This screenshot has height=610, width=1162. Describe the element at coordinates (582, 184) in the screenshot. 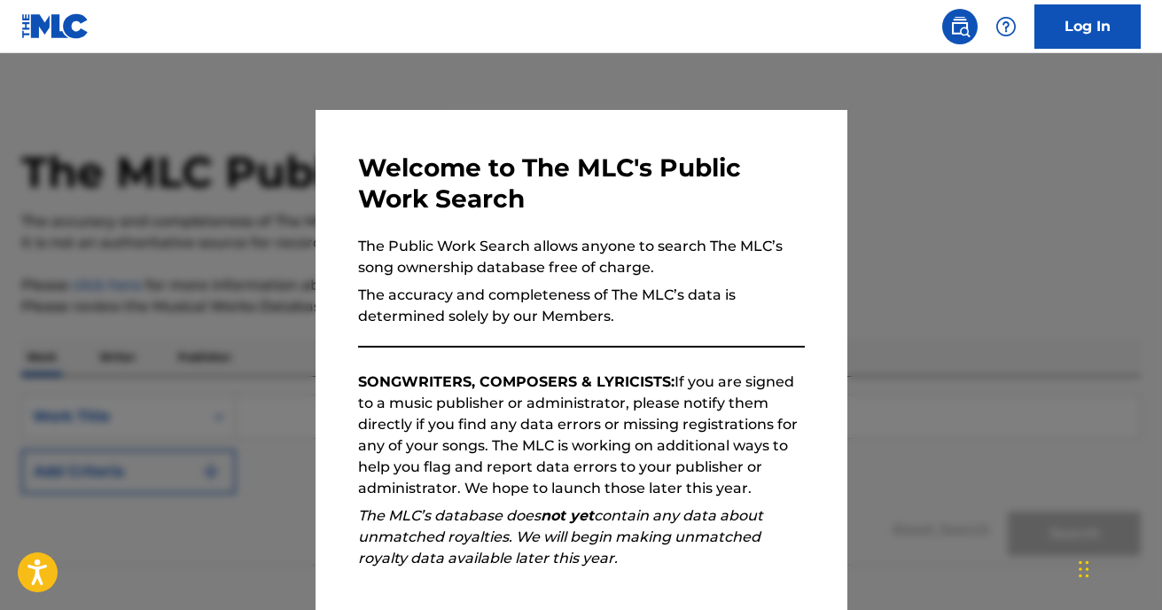

I see `h3: Welcome to The MLC's Public Work Search` at that location.